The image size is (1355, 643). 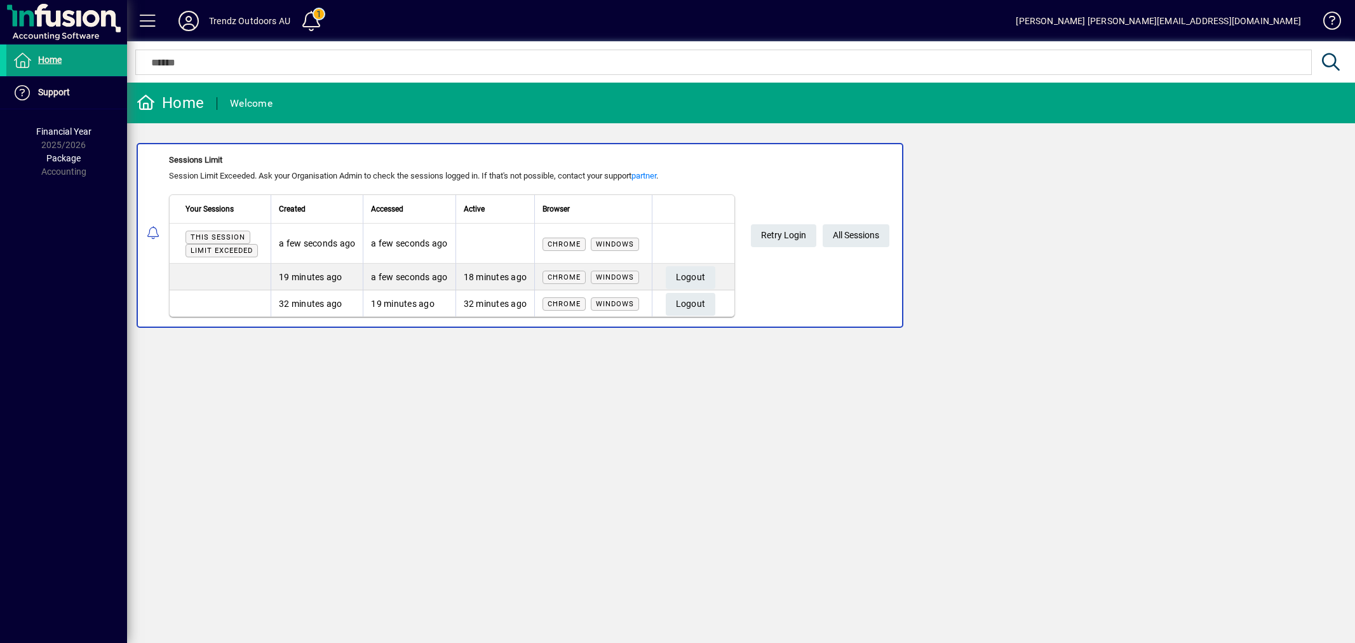 I want to click on a: Support, so click(x=67, y=93).